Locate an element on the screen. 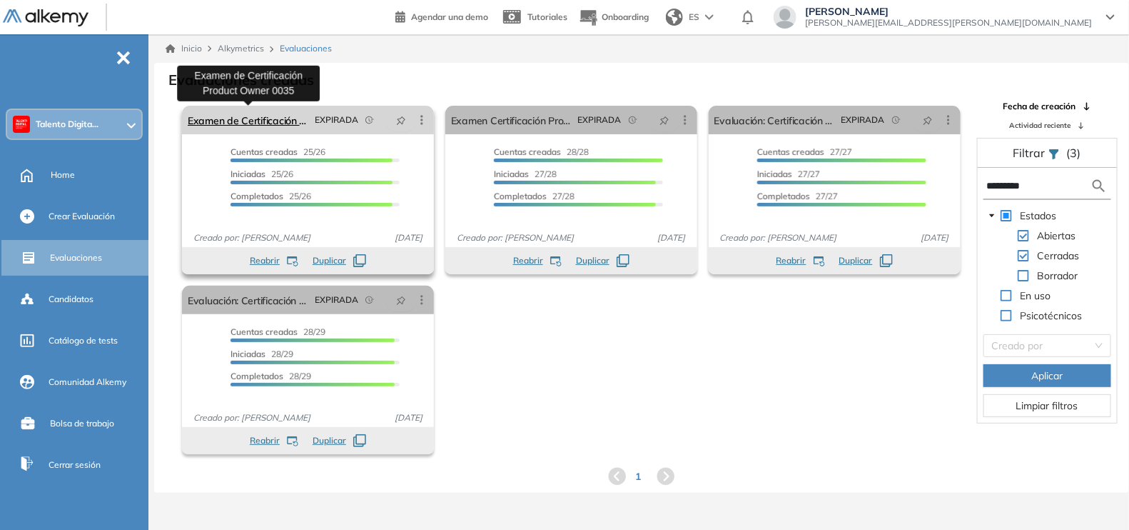  a: Inicio is located at coordinates (183, 49).